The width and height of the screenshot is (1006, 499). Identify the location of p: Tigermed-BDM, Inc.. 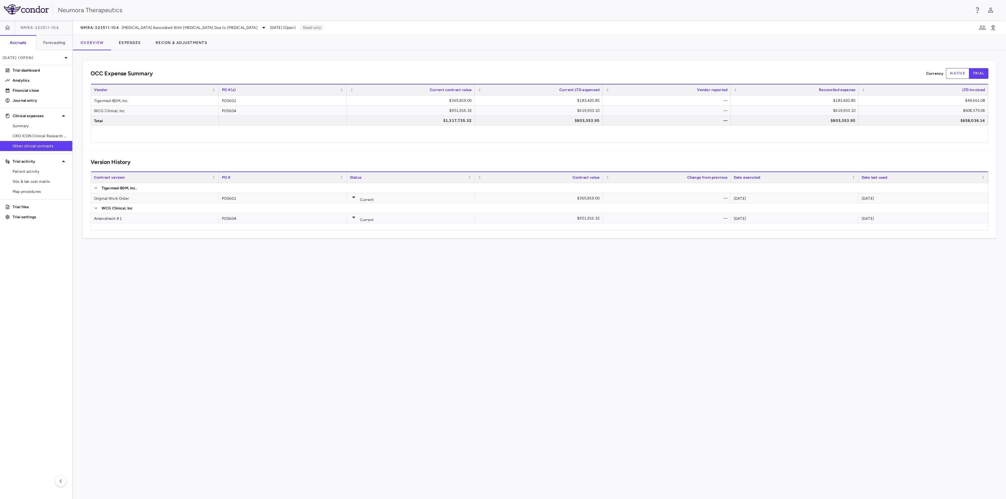
(119, 188).